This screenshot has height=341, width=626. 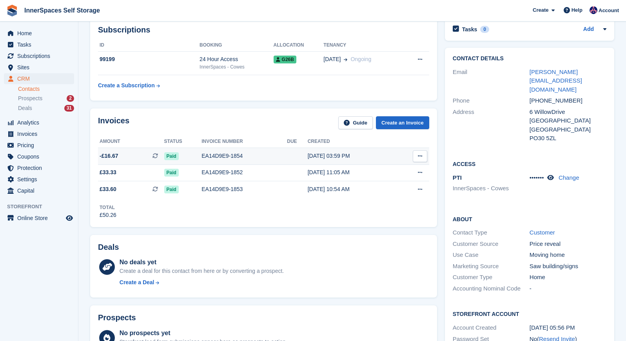 What do you see at coordinates (457, 178) in the screenshot?
I see `span: PTI` at bounding box center [457, 178].